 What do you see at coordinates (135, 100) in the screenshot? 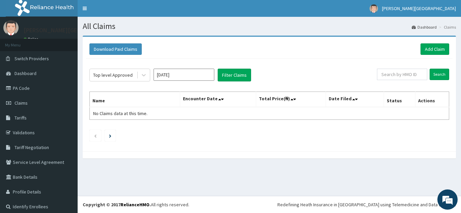
I see `th: Name` at bounding box center [135, 100].